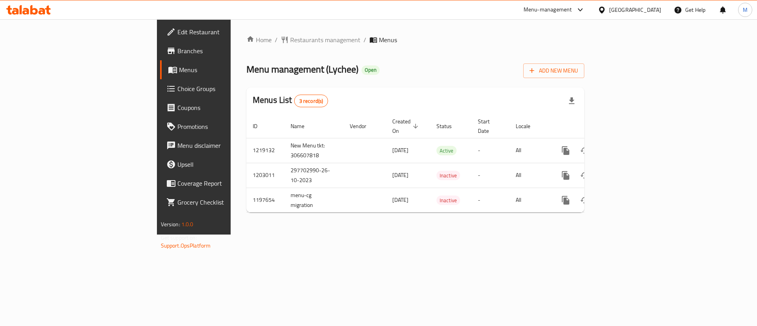 The width and height of the screenshot is (757, 326). Describe the element at coordinates (325, 40) in the screenshot. I see `span: Restaurants management` at that location.